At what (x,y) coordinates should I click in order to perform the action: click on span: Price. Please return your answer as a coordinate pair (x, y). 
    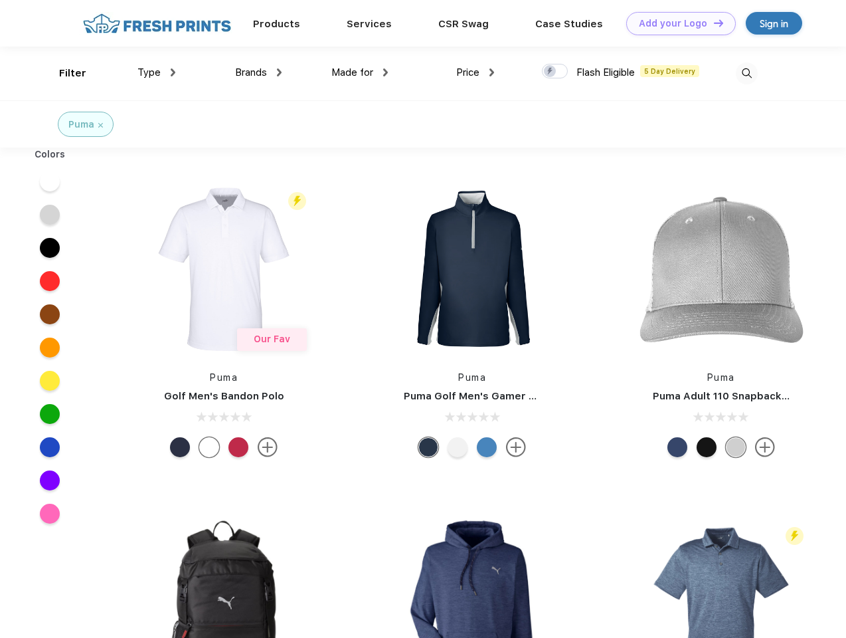
    Looking at the image, I should click on (468, 72).